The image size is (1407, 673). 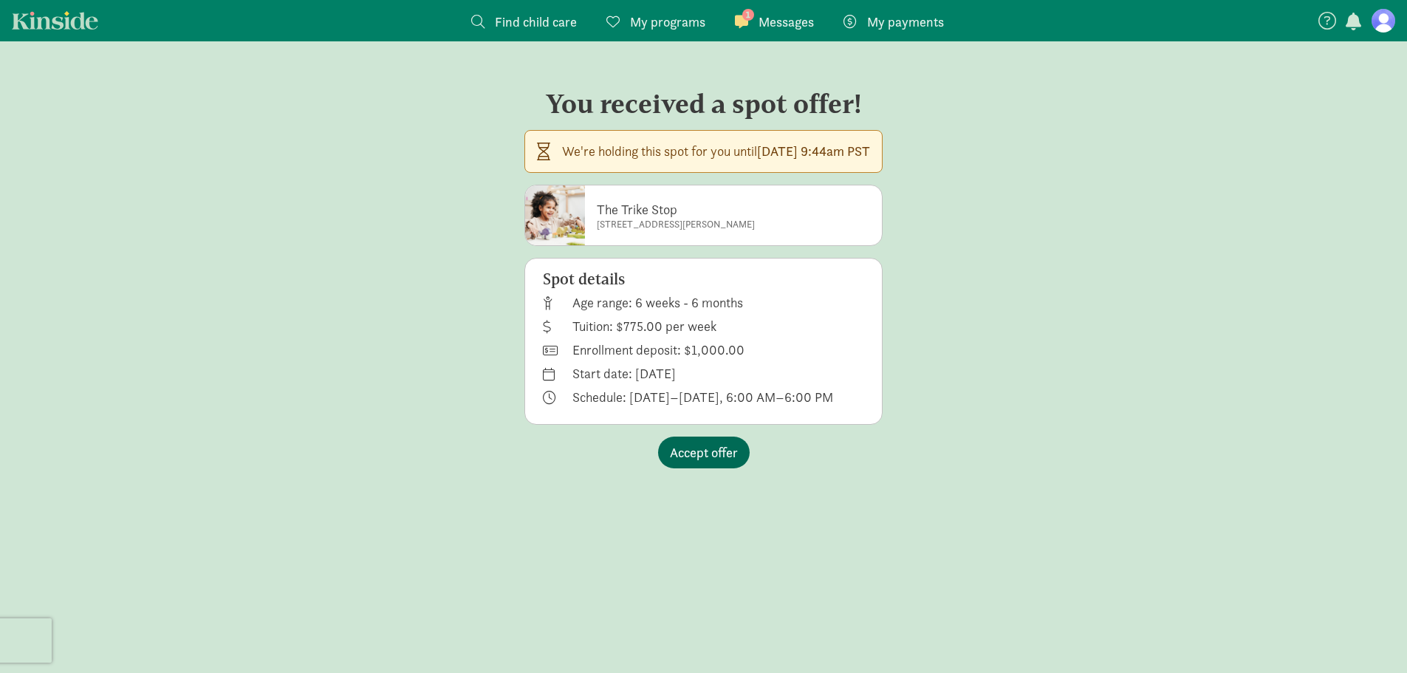 I want to click on span: My programs, so click(x=668, y=21).